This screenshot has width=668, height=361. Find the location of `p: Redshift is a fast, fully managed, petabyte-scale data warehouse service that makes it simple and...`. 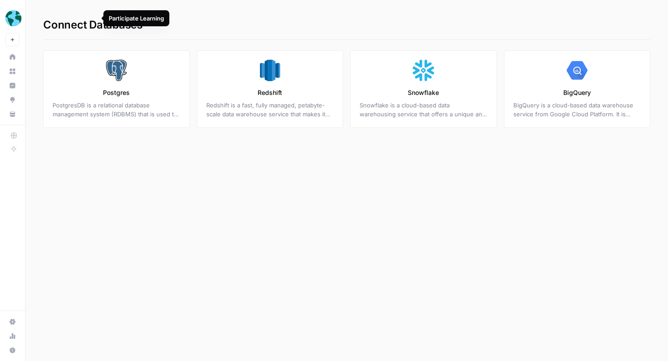

p: Redshift is a fast, fully managed, petabyte-scale data warehouse service that makes it simple and... is located at coordinates (270, 110).